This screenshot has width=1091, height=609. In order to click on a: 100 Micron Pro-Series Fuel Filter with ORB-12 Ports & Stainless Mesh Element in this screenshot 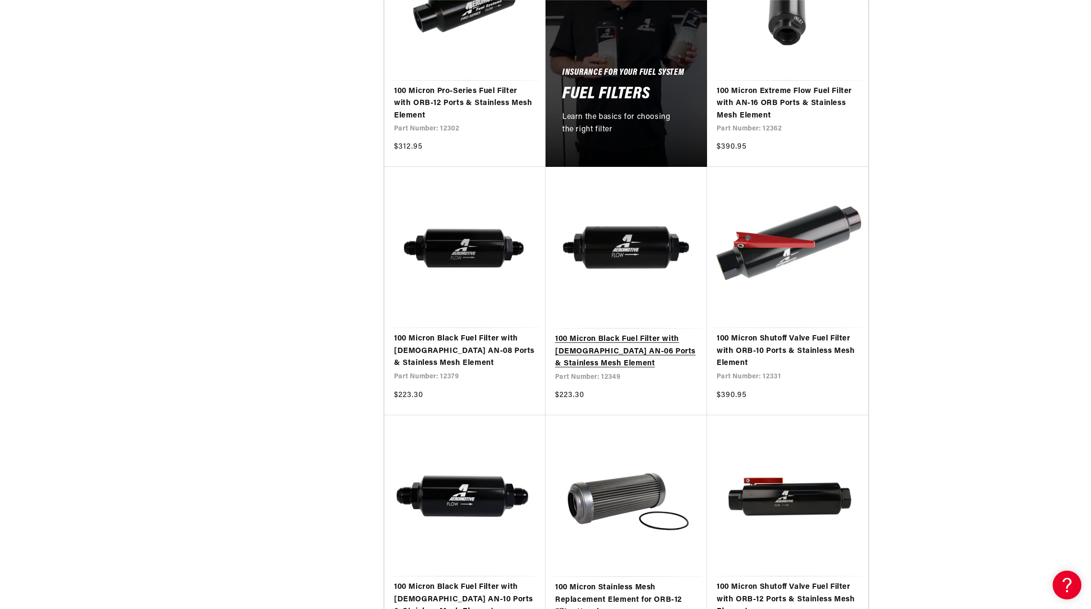, I will do `click(465, 104)`.